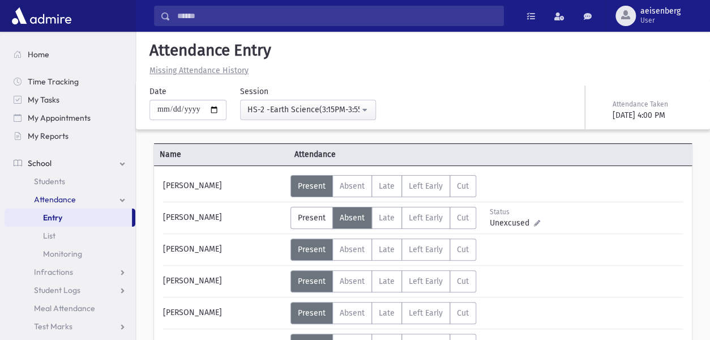  What do you see at coordinates (199, 70) in the screenshot?
I see `u: Missing Attendance History` at bounding box center [199, 70].